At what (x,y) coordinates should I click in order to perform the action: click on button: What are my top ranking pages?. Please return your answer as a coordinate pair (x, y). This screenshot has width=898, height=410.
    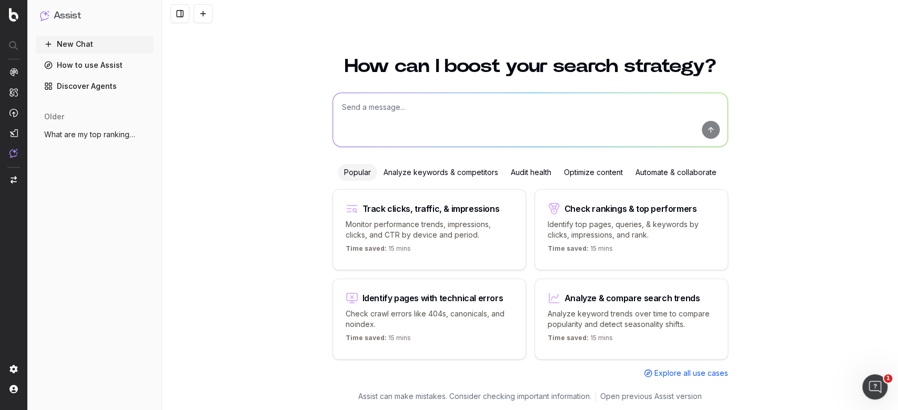
    Looking at the image, I should click on (95, 135).